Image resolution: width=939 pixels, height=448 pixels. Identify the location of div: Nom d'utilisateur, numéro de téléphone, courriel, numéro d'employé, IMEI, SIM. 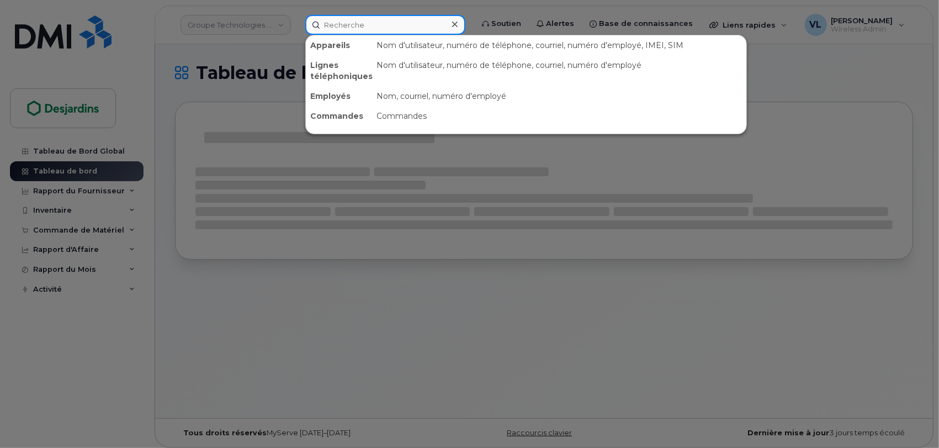
(559, 45).